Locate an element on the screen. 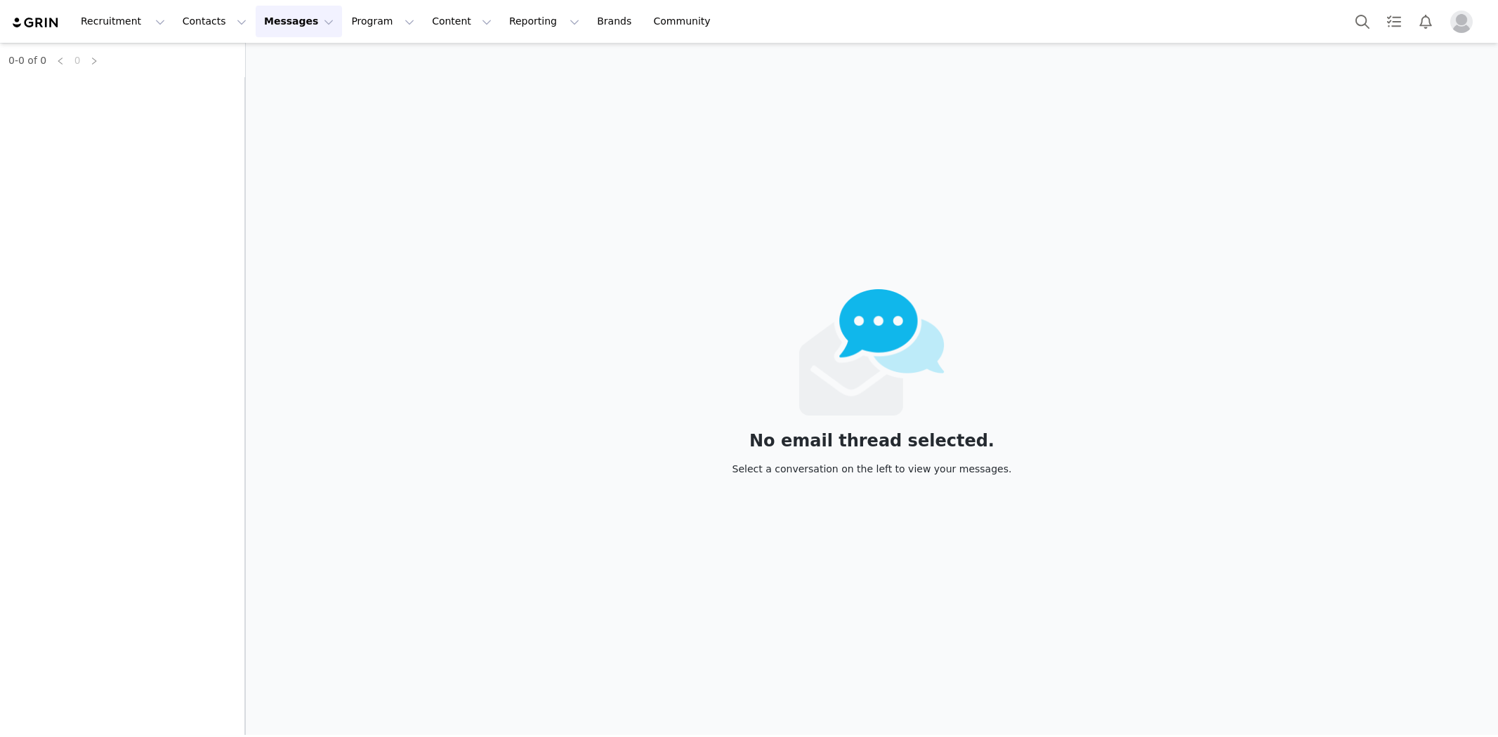  li: Previous Page is located at coordinates (60, 60).